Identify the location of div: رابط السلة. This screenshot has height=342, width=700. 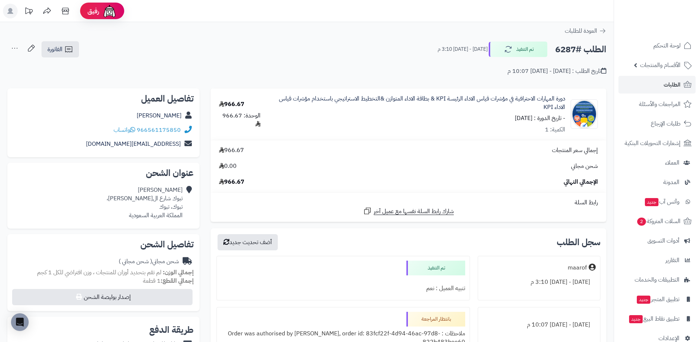
(408, 202).